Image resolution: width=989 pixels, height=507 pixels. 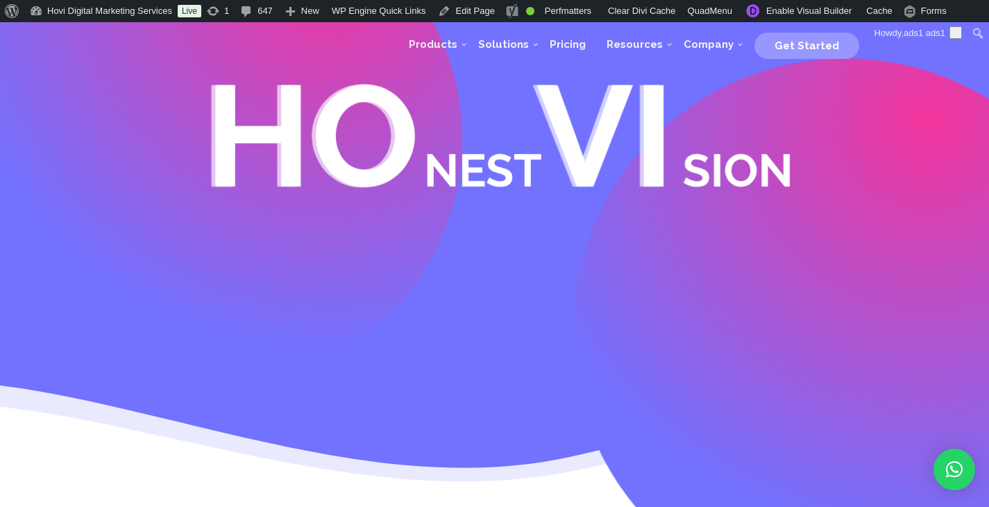 I want to click on div: Good, so click(x=530, y=11).